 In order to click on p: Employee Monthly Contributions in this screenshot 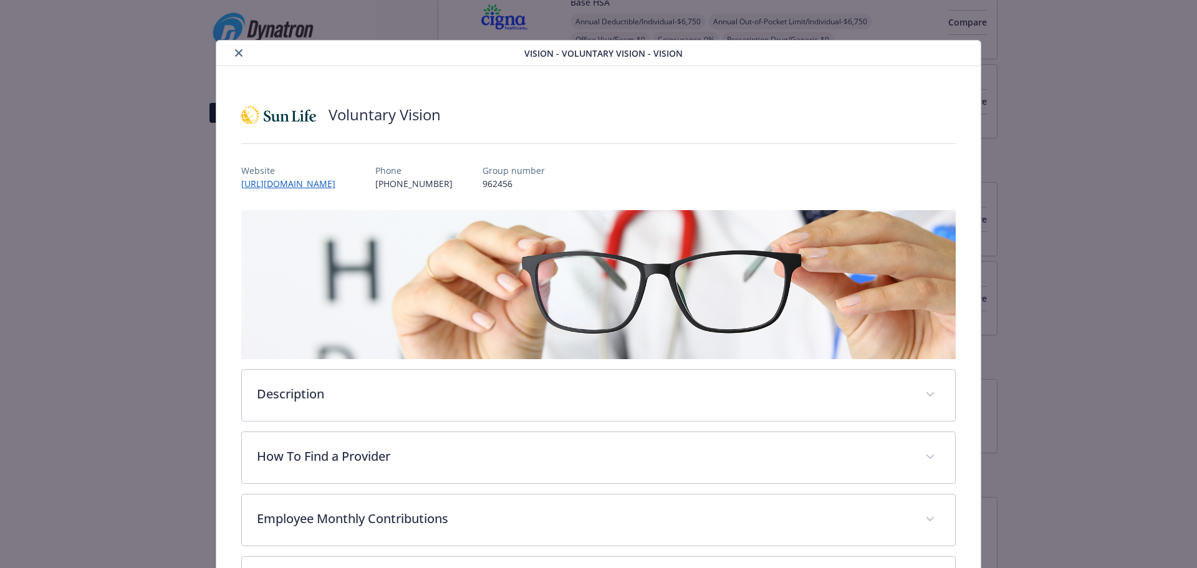, I will do `click(583, 519)`.